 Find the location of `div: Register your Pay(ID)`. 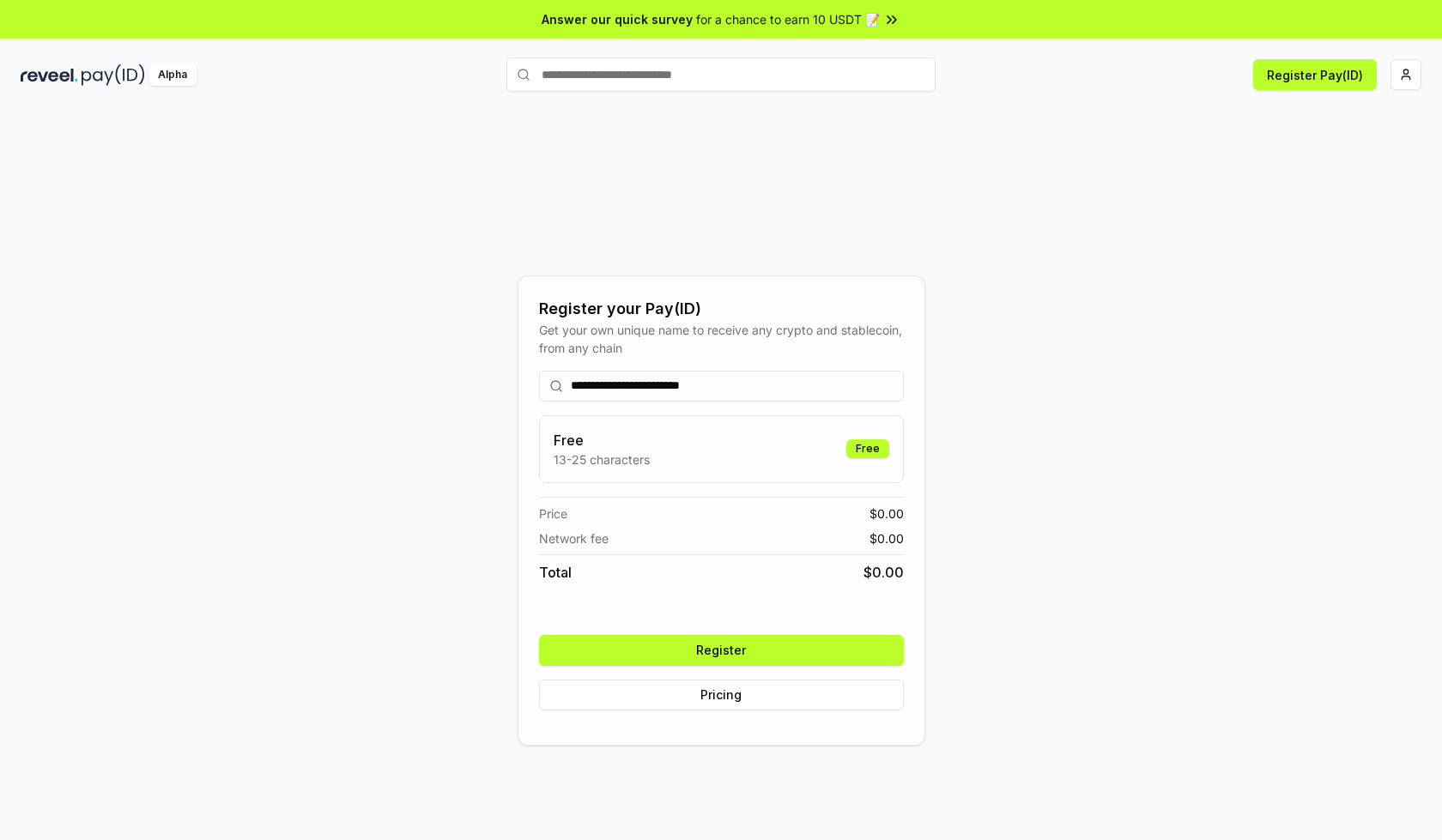

div: Register your Pay(ID) is located at coordinates (721, 309).